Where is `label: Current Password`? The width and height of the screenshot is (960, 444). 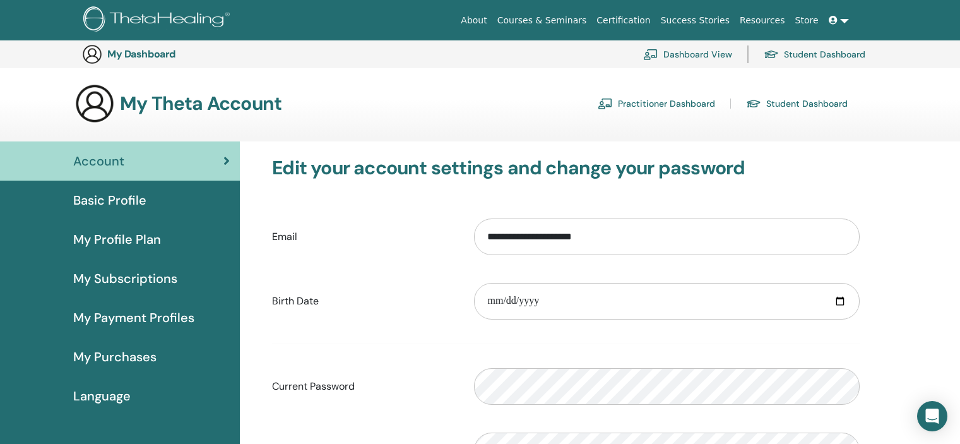
label: Current Password is located at coordinates (364, 386).